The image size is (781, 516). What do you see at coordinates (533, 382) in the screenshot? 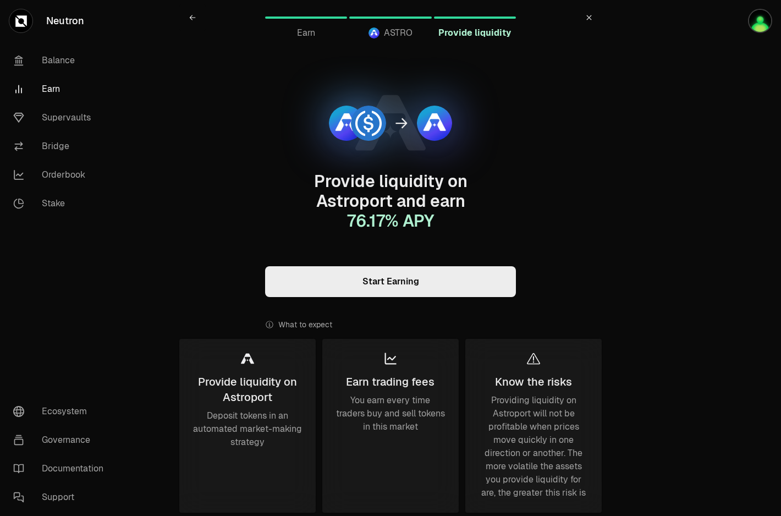
I see `div: Know the risks` at bounding box center [533, 382].